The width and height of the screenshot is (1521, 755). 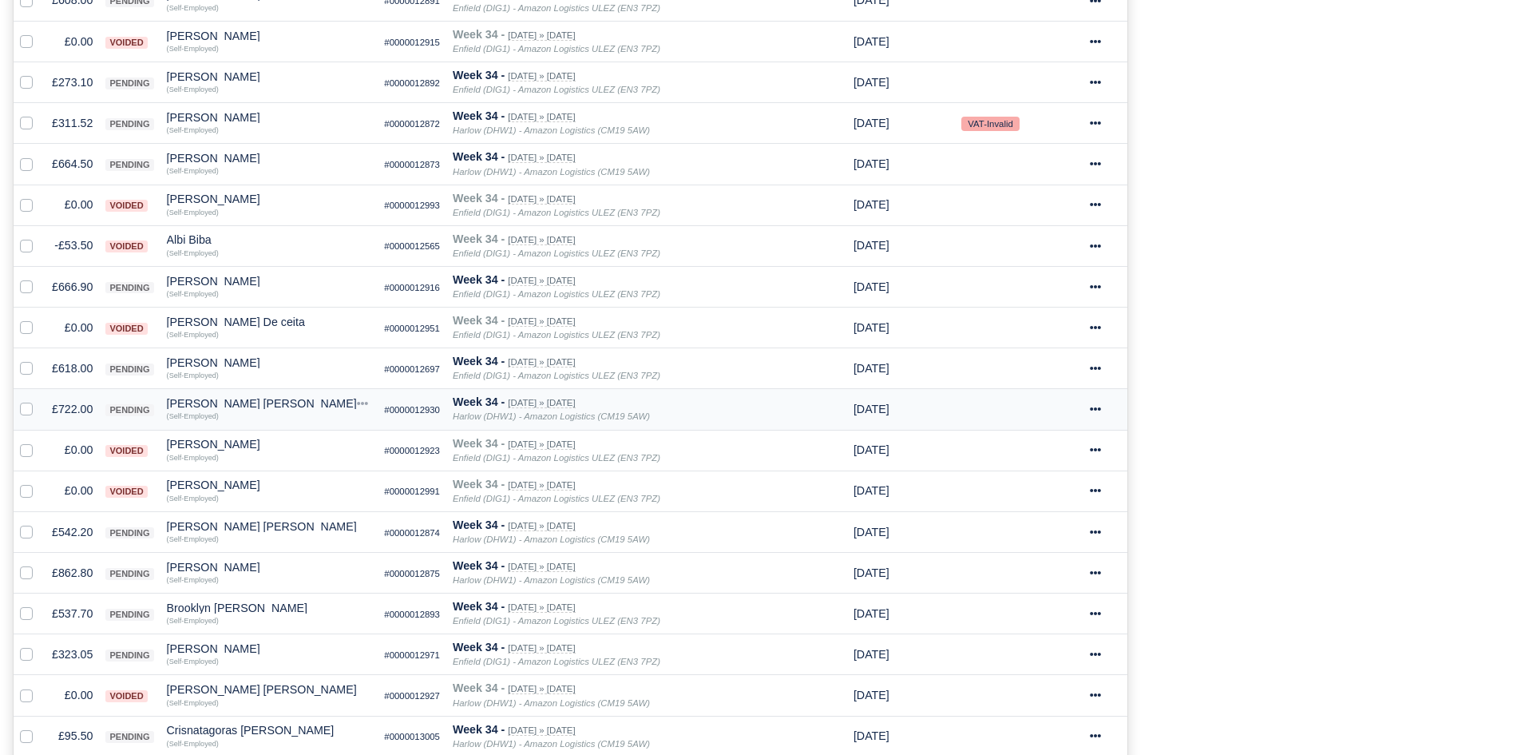 What do you see at coordinates (412, 124) in the screenshot?
I see `small: #0000012872` at bounding box center [412, 124].